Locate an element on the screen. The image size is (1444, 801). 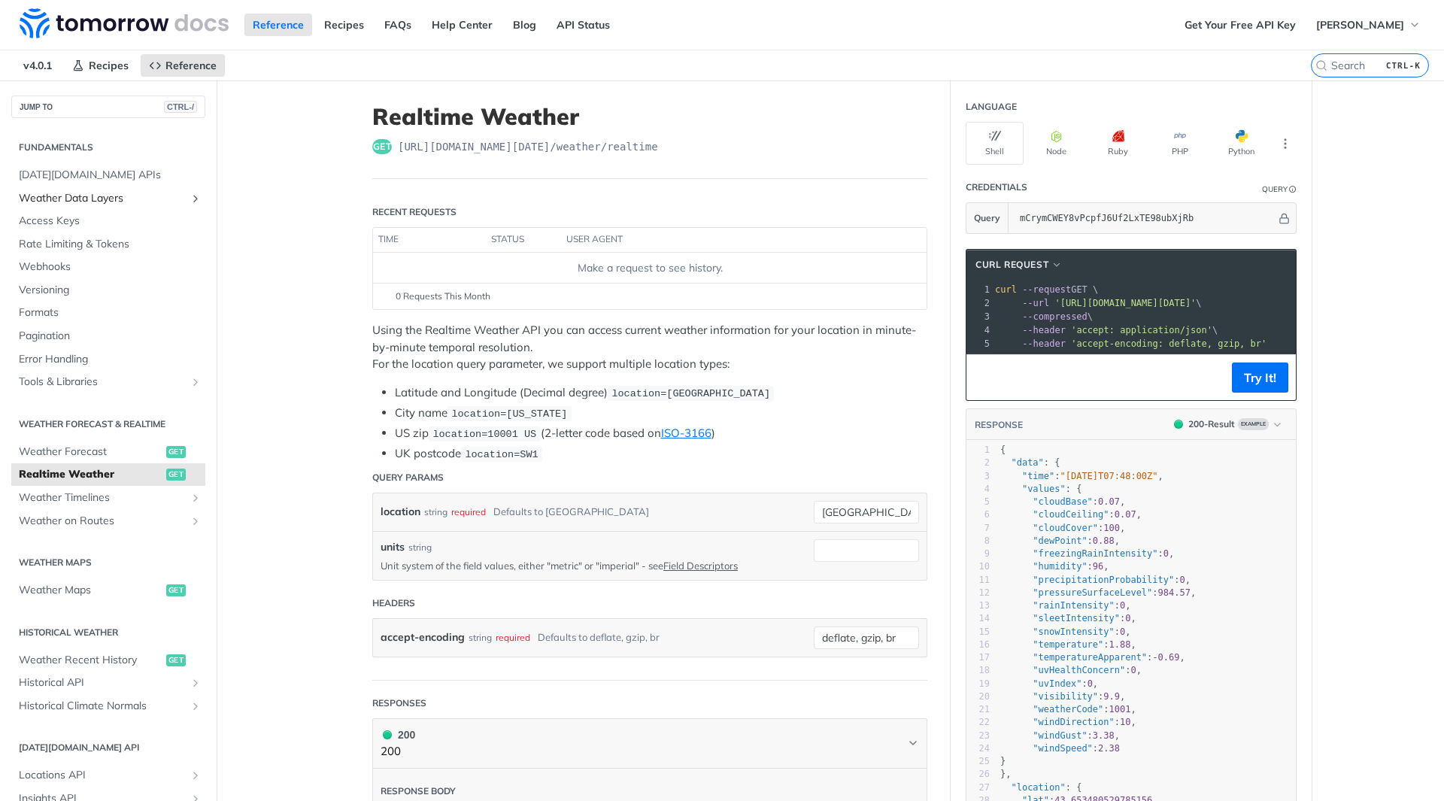
span: 0.88 is located at coordinates (1103, 541).